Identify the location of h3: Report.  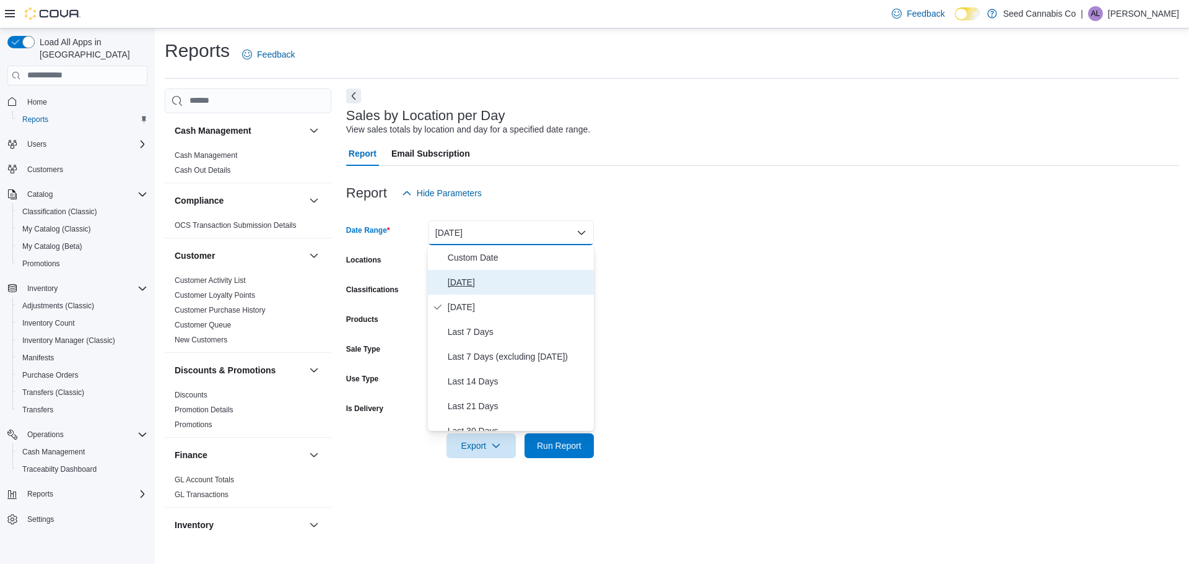
(367, 193).